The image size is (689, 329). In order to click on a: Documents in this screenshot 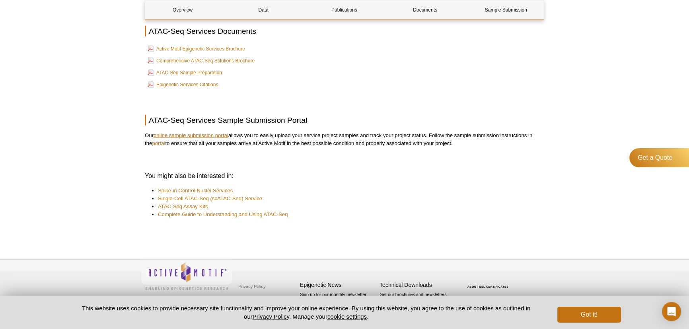, I will do `click(425, 10)`.